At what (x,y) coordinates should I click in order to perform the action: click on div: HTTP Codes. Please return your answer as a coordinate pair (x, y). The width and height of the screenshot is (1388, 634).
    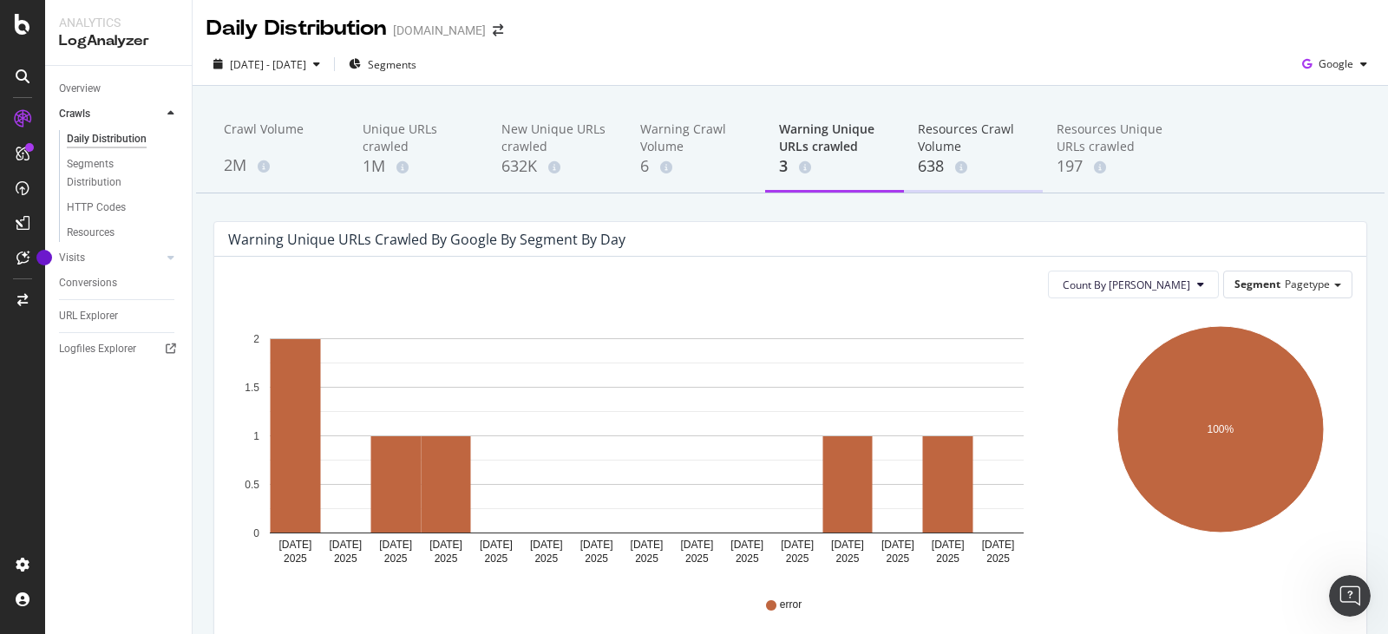
    Looking at the image, I should click on (96, 207).